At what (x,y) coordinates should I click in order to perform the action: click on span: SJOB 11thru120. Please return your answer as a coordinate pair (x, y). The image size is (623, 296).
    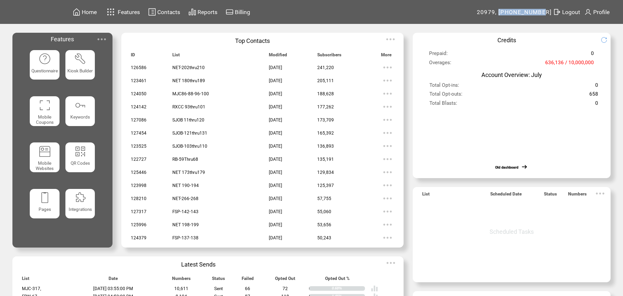
    Looking at the image, I should click on (188, 120).